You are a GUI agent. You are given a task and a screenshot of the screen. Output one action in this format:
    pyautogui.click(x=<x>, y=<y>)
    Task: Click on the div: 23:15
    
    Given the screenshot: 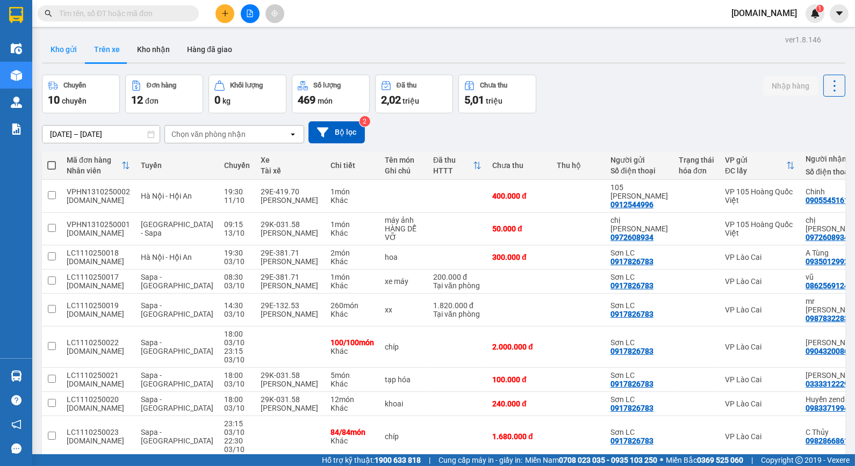 What is the action you would take?
    pyautogui.click(x=237, y=351)
    